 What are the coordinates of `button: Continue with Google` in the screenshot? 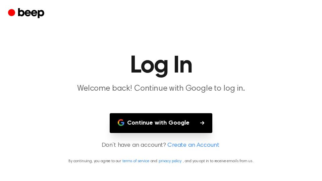 It's located at (161, 123).